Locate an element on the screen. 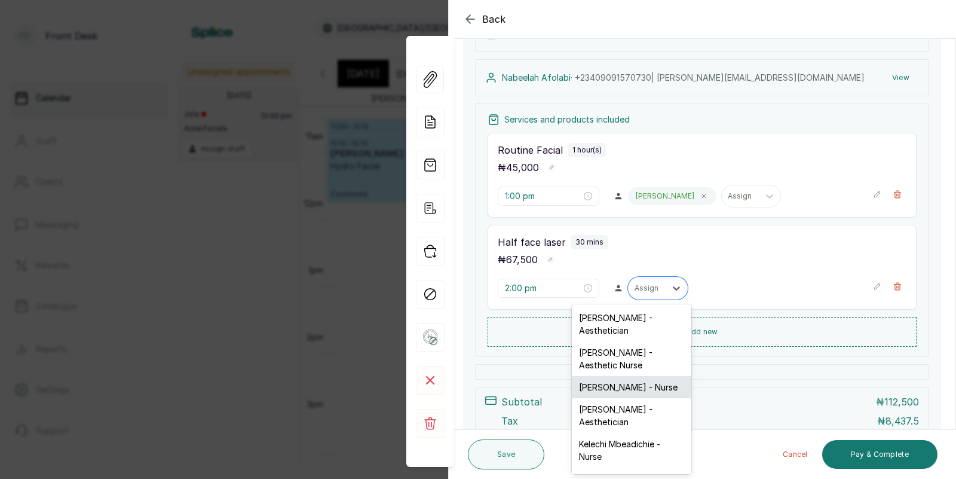 The height and width of the screenshot is (479, 956). p: Services and products included is located at coordinates (567, 119).